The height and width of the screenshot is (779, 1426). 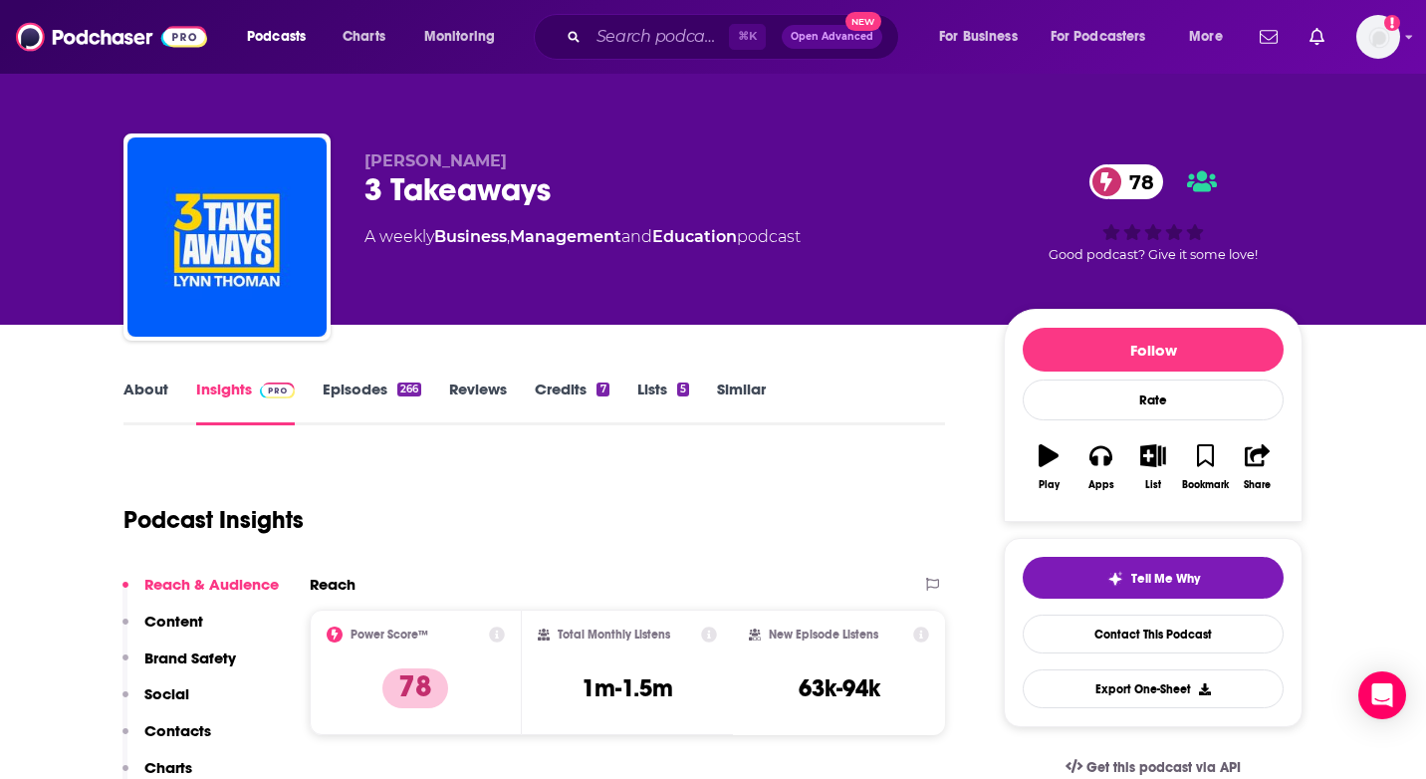 I want to click on span: Open Advanced, so click(x=831, y=37).